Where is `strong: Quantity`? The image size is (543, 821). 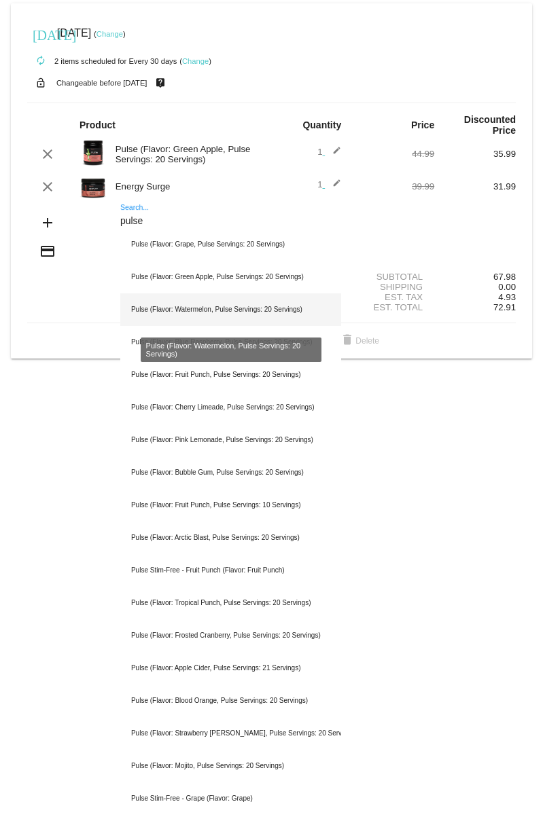 strong: Quantity is located at coordinates (321, 125).